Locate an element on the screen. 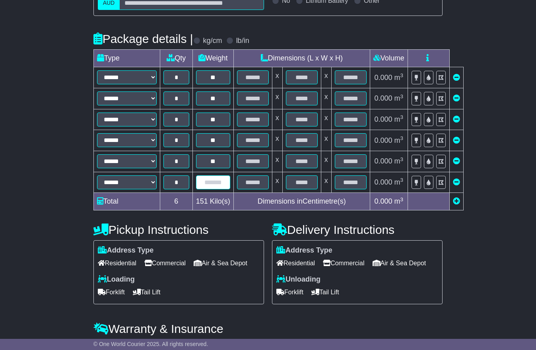 The height and width of the screenshot is (350, 536). label: kg/cm is located at coordinates (213, 41).